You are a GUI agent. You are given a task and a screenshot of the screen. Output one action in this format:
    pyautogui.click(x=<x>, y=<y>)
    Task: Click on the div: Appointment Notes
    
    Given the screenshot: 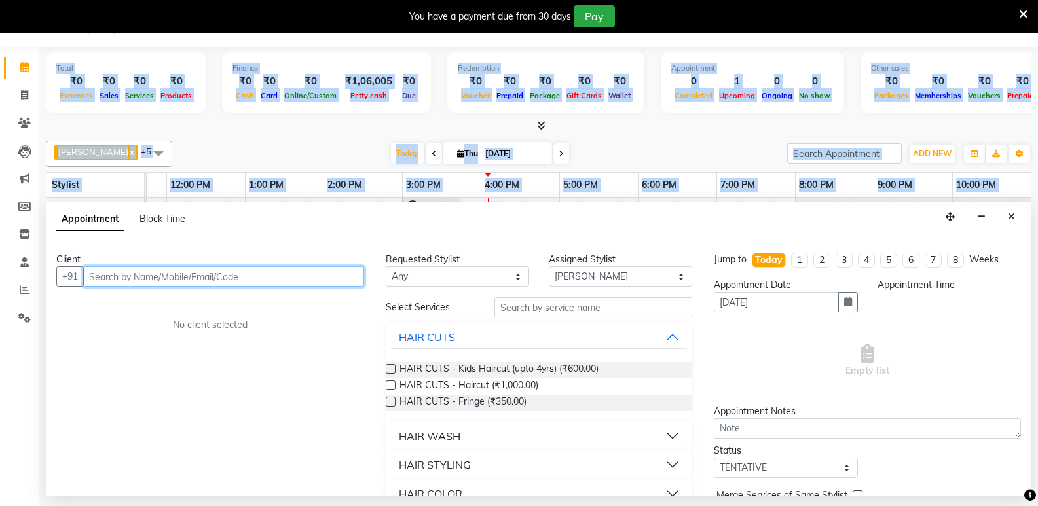 What is the action you would take?
    pyautogui.click(x=867, y=411)
    